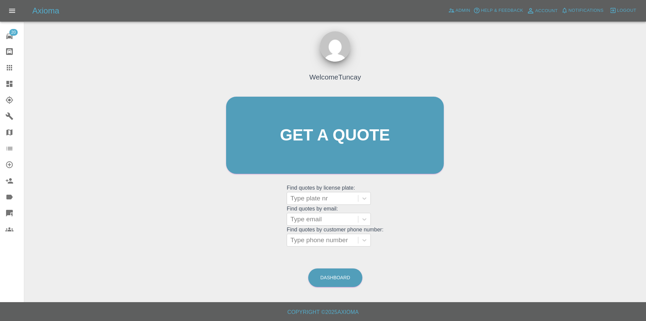 The height and width of the screenshot is (321, 646). I want to click on h5: Axioma, so click(46, 11).